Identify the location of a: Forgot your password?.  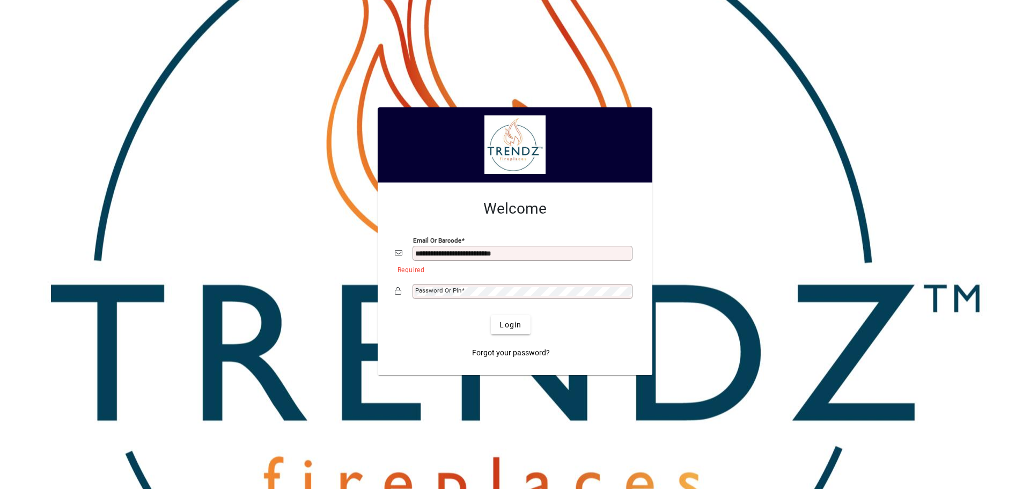
(511, 353).